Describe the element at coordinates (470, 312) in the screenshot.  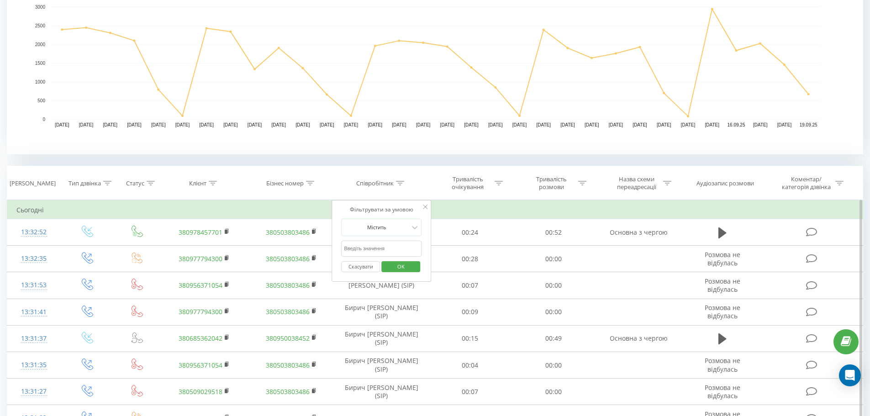
I see `td: 00:09` at that location.